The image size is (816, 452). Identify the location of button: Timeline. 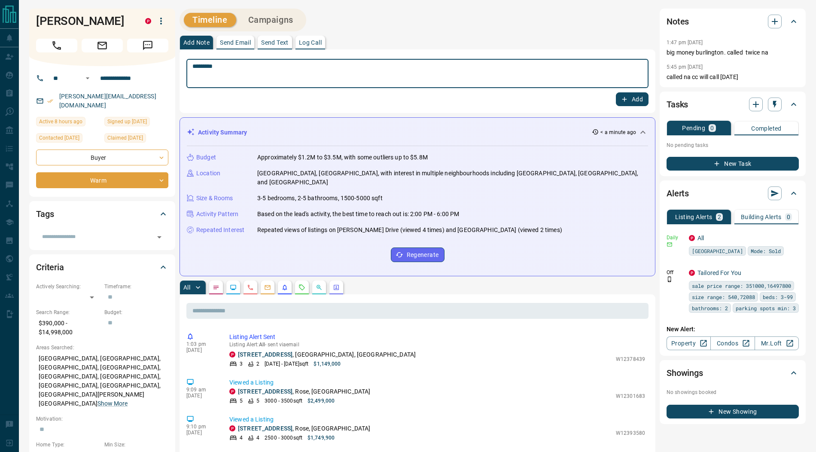
(210, 20).